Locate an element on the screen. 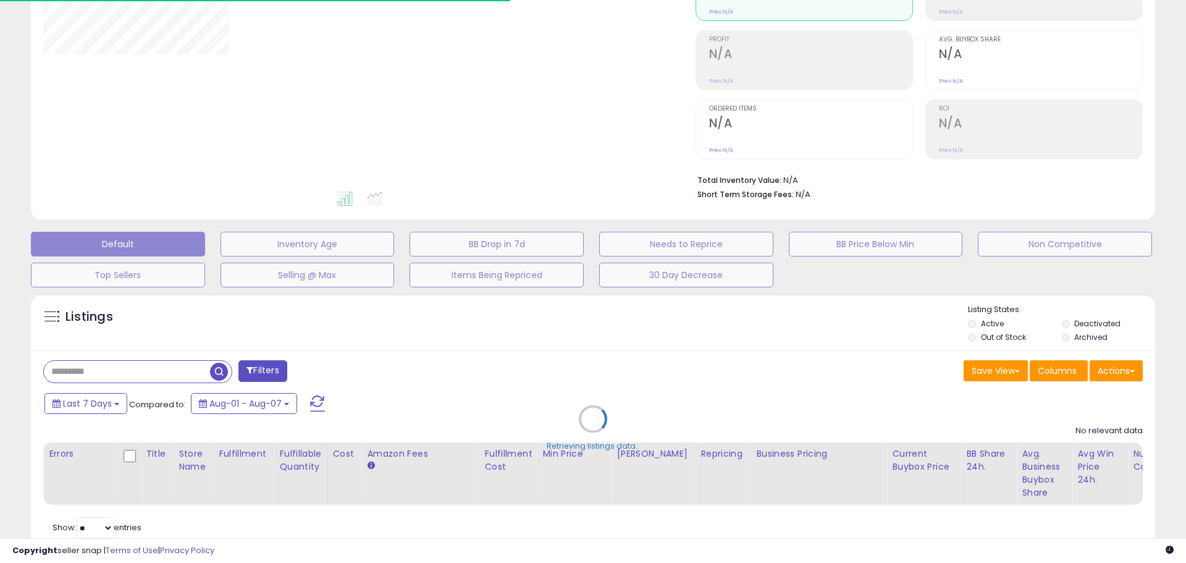 Image resolution: width=1186 pixels, height=563 pixels. button: Items Being Repriced is located at coordinates (497, 275).